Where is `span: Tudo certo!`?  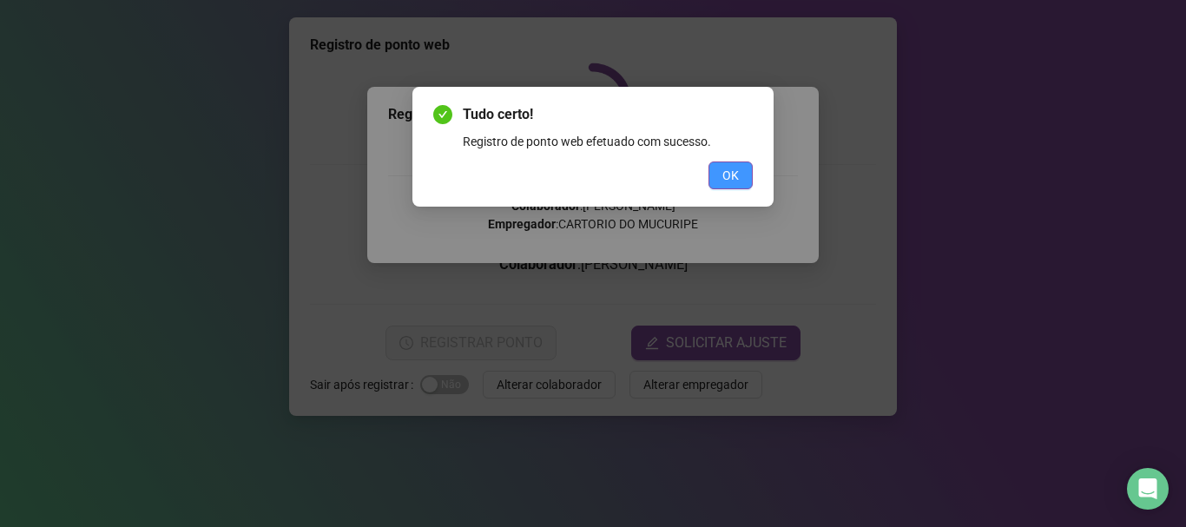
span: Tudo certo! is located at coordinates (608, 115).